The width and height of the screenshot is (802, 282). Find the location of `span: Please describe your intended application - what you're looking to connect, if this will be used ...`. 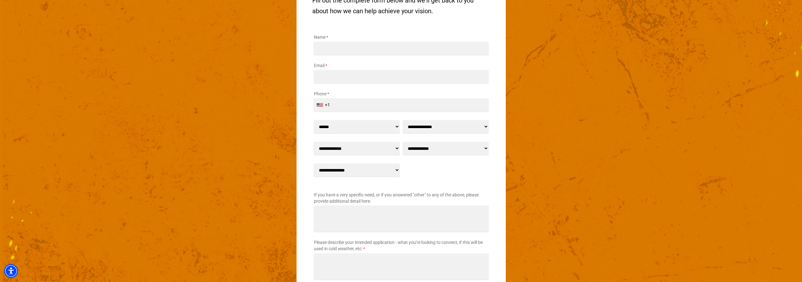

span: Please describe your intended application - what you're looking to connect, if this will be used ... is located at coordinates (398, 246).